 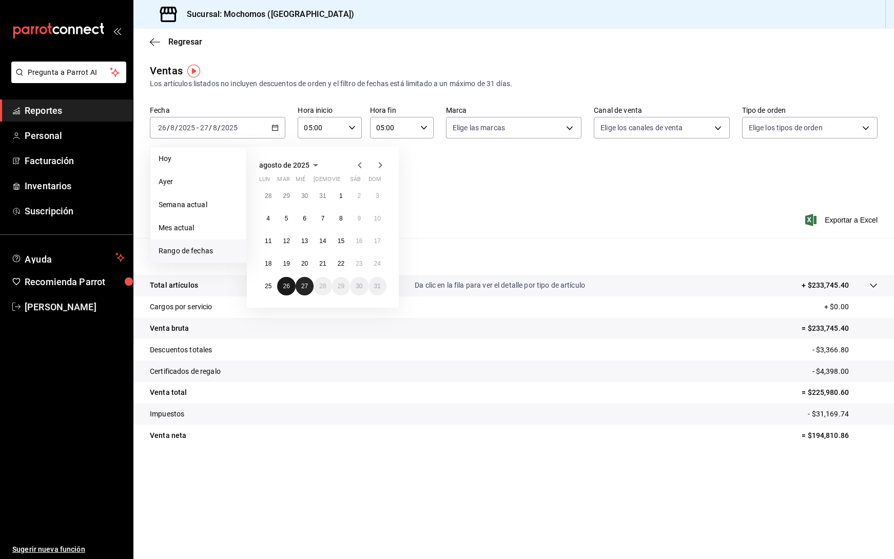 I want to click on abbr: 31 de agosto de 2025, so click(x=377, y=286).